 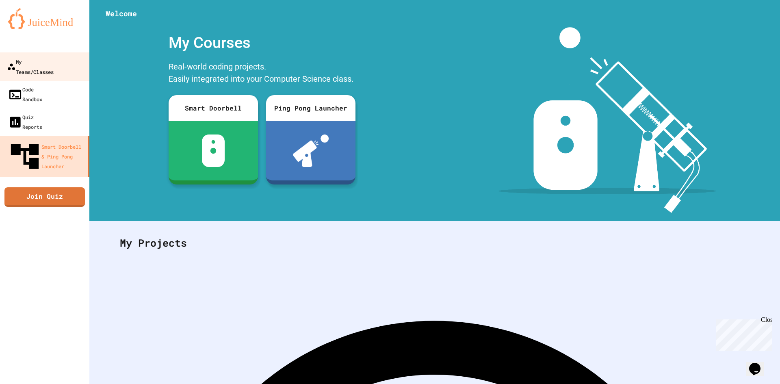 What do you see at coordinates (311, 108) in the screenshot?
I see `div: Ping Pong Launcher` at bounding box center [311, 108].